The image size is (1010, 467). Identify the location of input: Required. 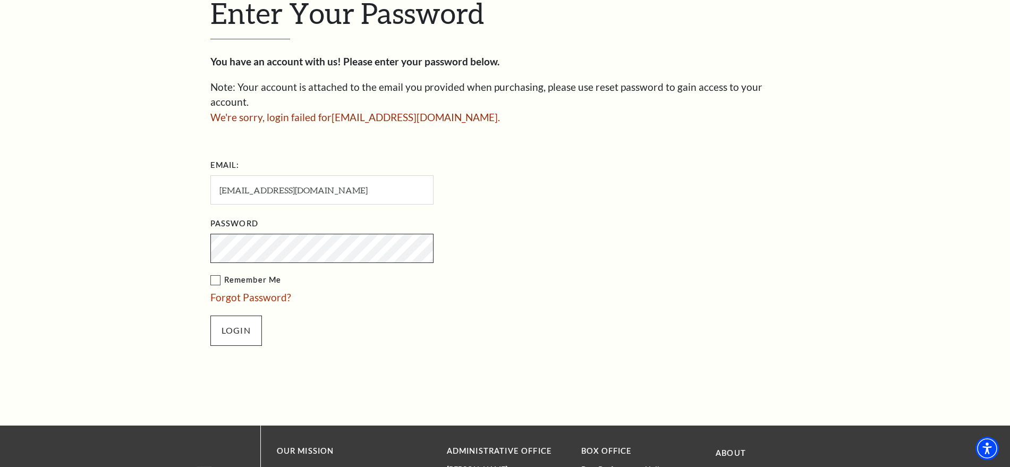
(322, 190).